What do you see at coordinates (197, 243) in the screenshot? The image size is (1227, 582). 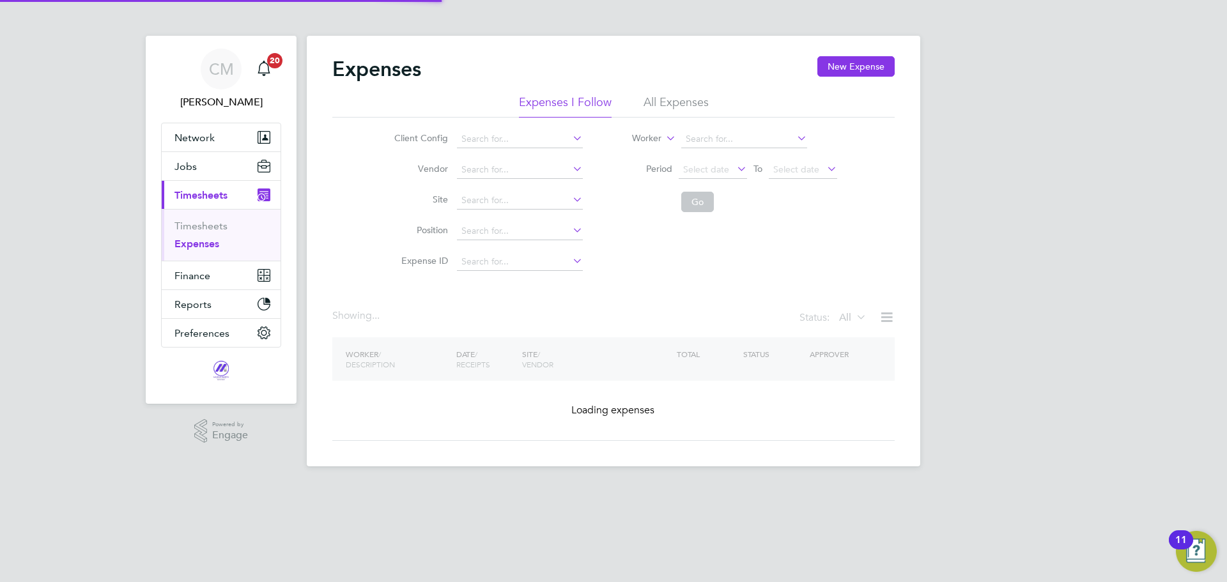 I see `a: Expenses` at bounding box center [197, 243].